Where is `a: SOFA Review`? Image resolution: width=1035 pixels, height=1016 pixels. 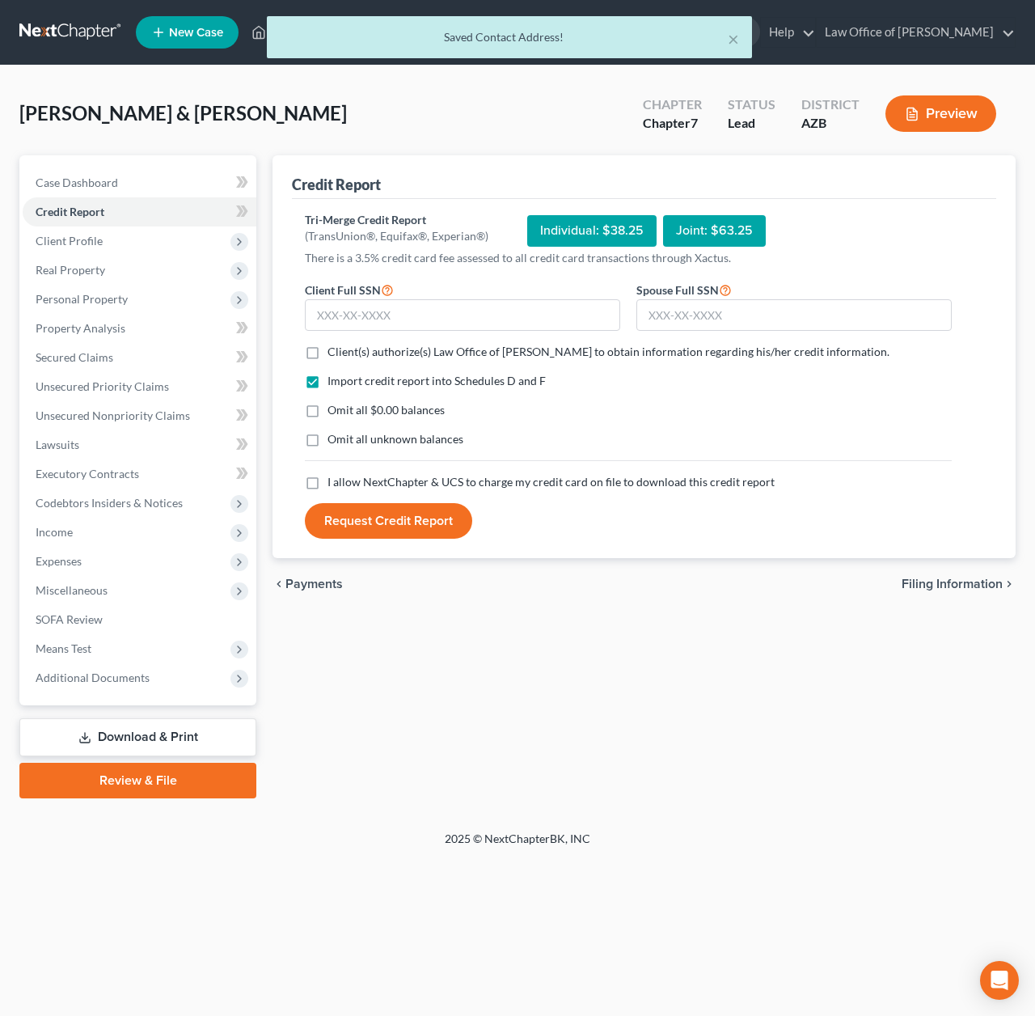 a: SOFA Review is located at coordinates (139, 619).